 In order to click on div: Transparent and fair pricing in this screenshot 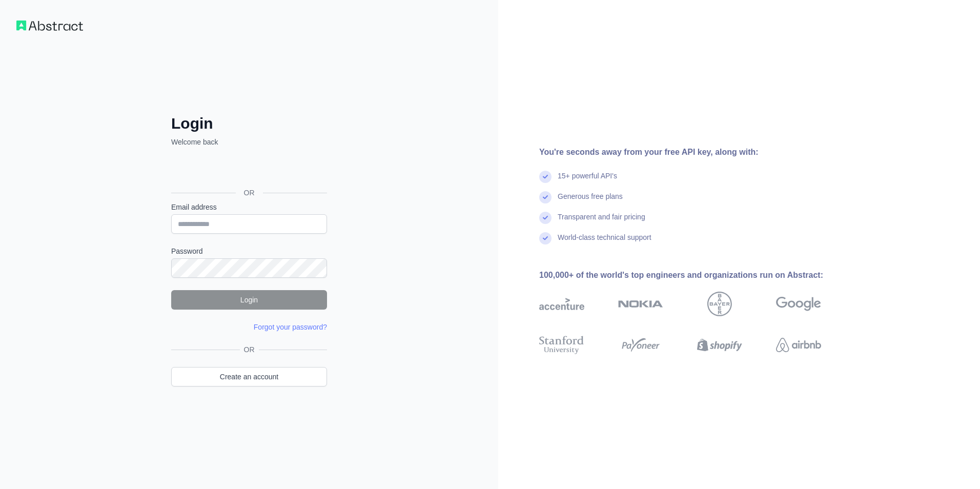, I will do `click(601, 222)`.